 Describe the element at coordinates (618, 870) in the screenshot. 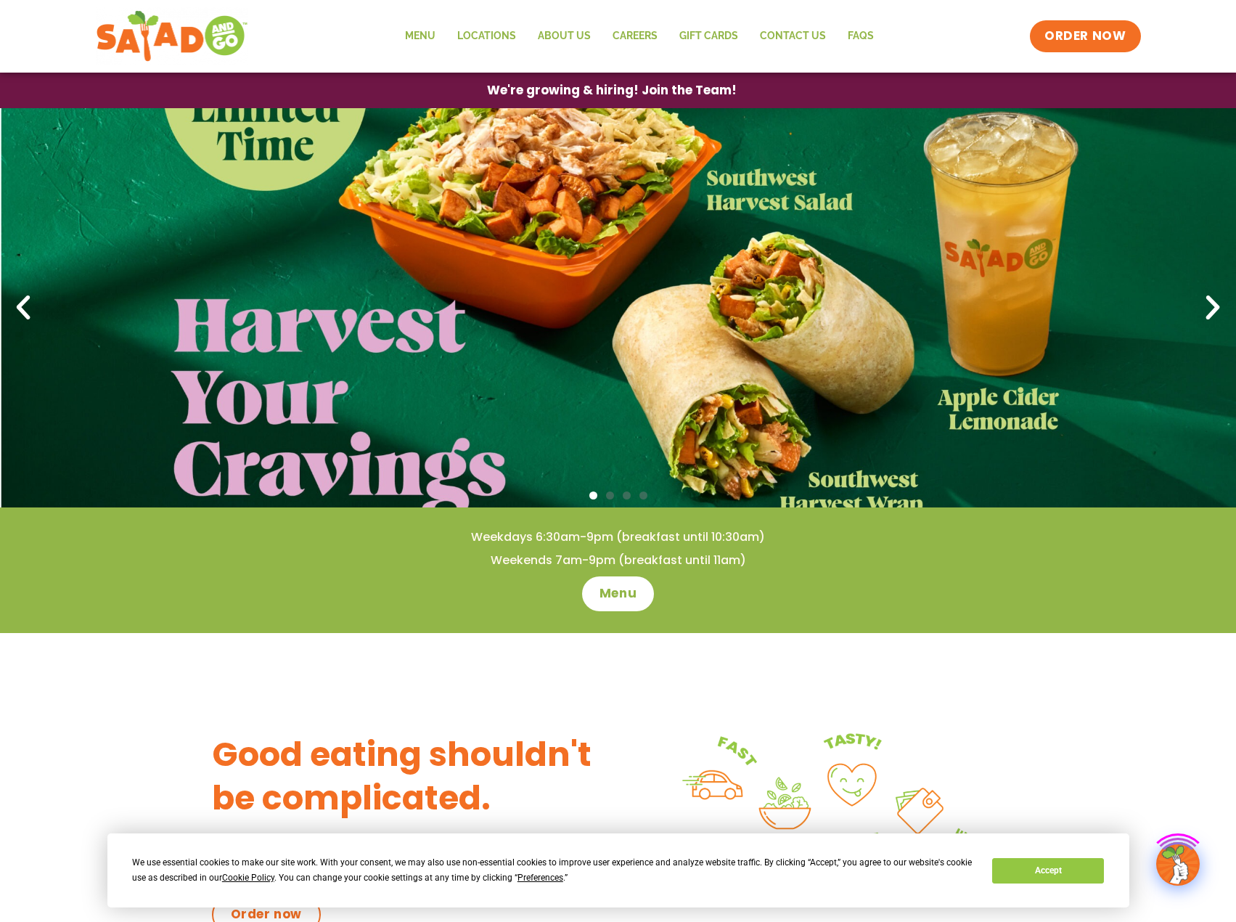

I see `div: Cookie Consent Prompt` at that location.